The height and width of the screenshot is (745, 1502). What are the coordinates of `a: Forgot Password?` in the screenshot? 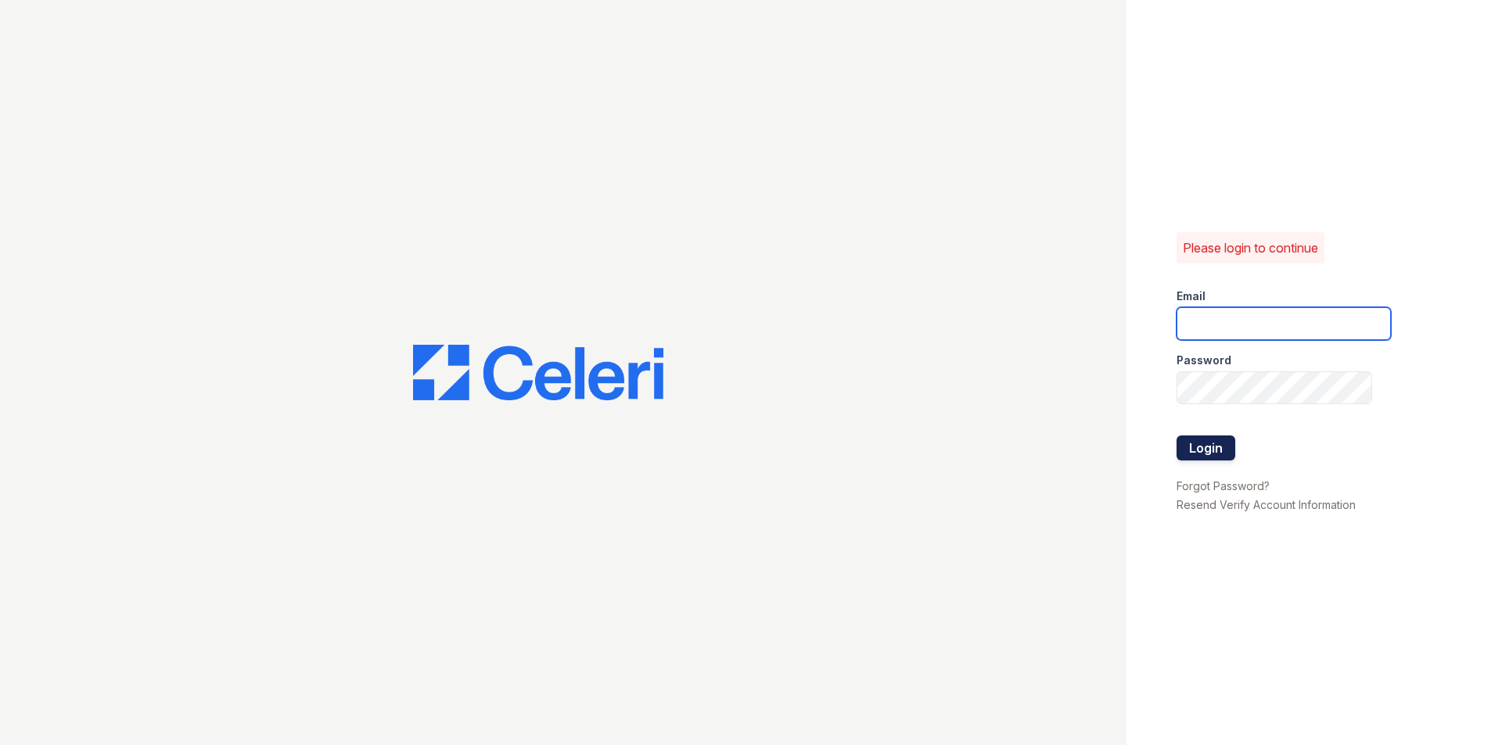 It's located at (1223, 486).